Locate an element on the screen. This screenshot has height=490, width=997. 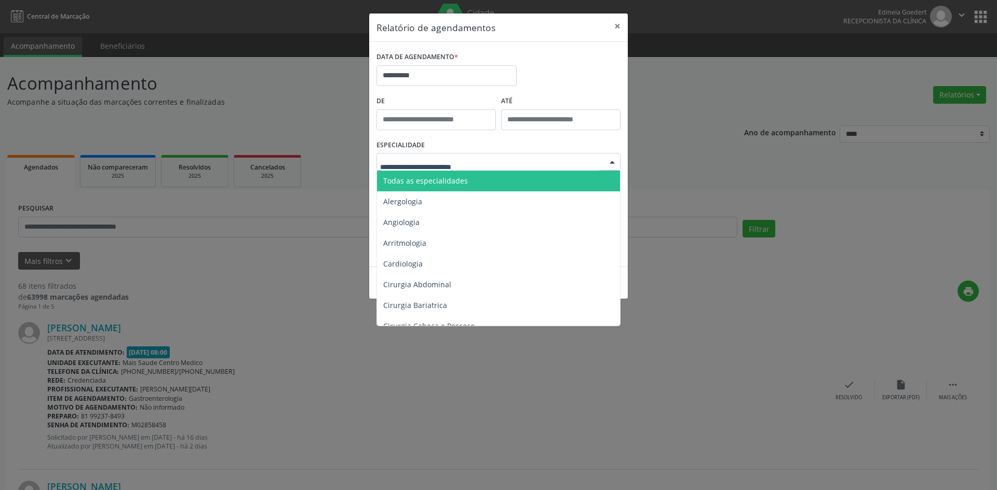
label: ESPECIALIDADE is located at coordinates (400, 145).